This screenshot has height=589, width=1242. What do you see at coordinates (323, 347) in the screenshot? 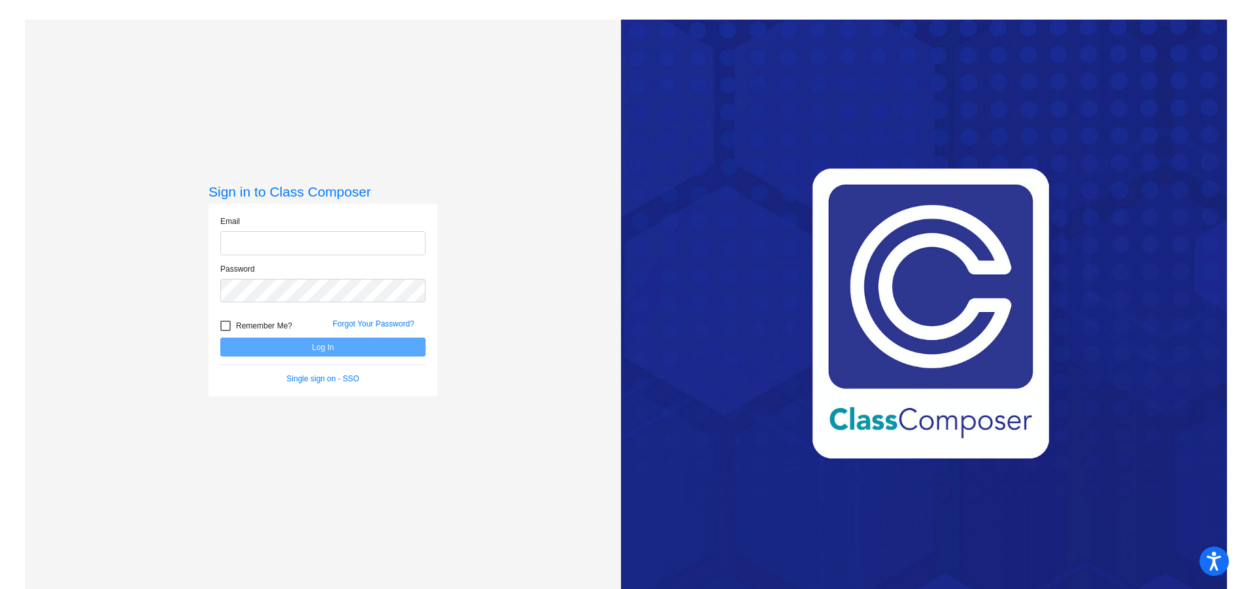
I see `button: Log In` at bounding box center [323, 347].